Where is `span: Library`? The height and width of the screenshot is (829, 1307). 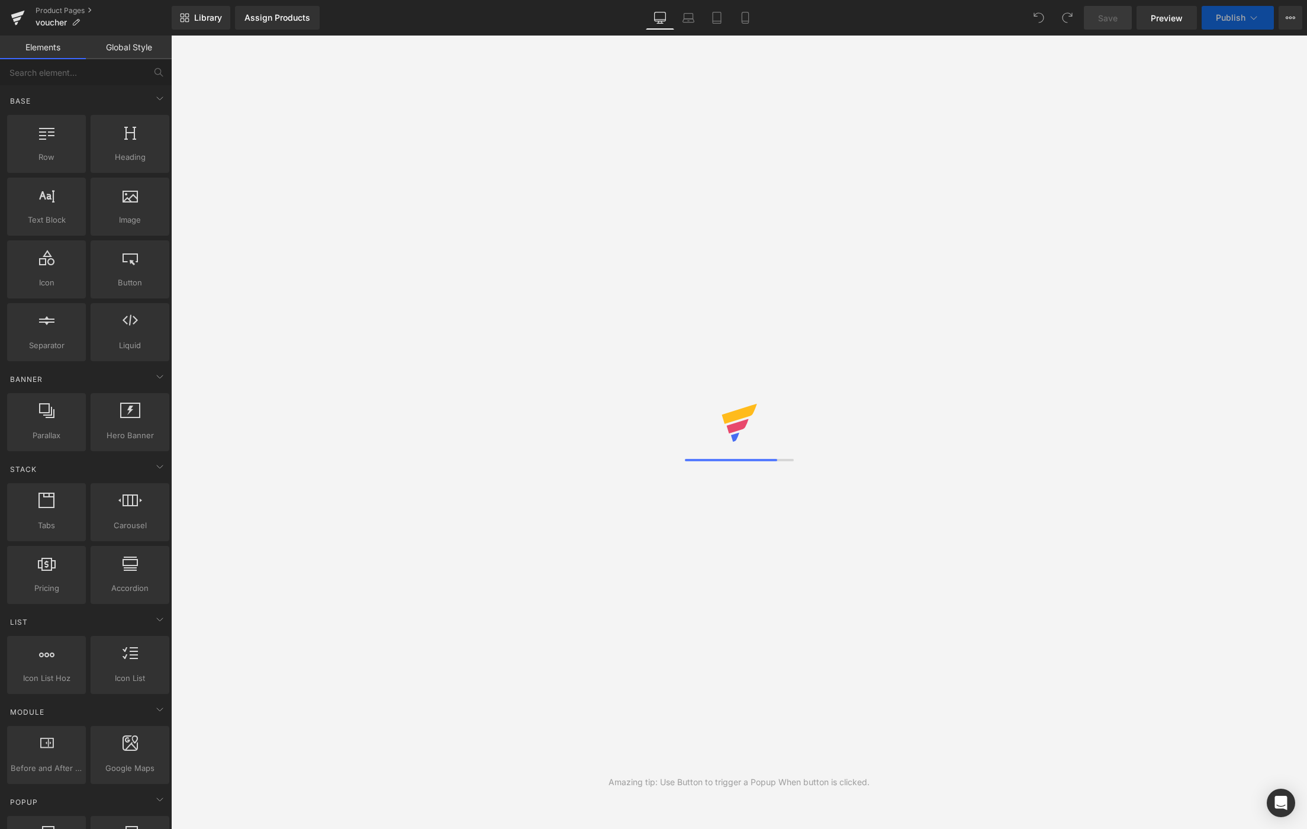 span: Library is located at coordinates (208, 18).